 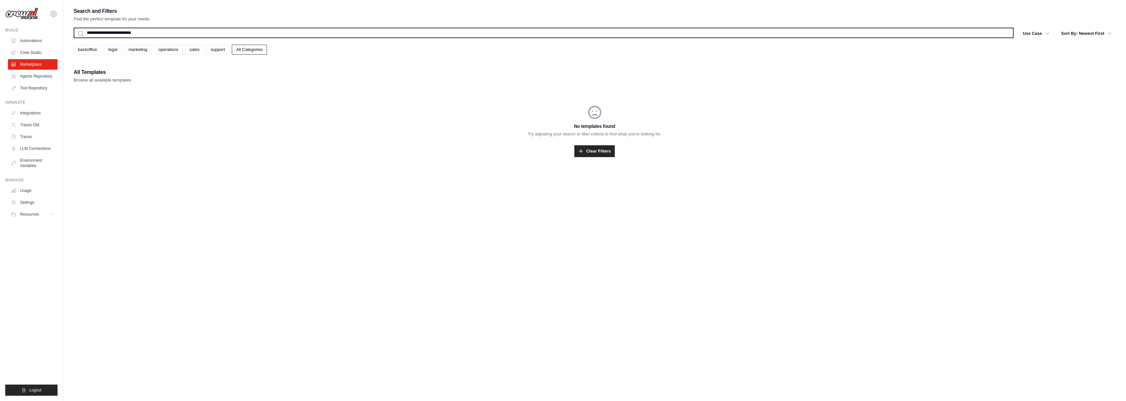 What do you see at coordinates (33, 149) in the screenshot?
I see `a: LLM Connections` at bounding box center [33, 149].